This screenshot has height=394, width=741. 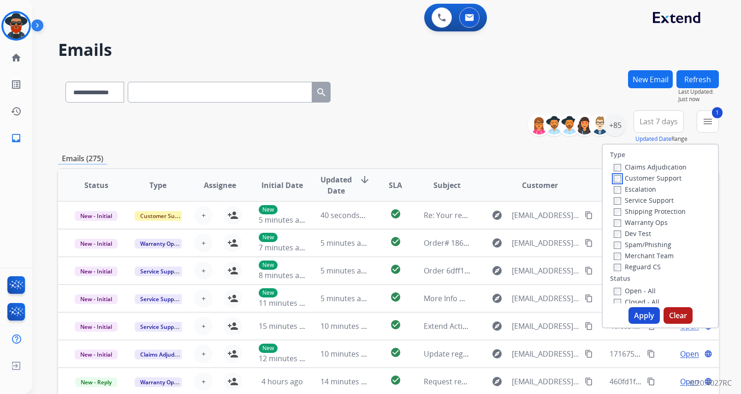 What do you see at coordinates (654, 139) in the screenshot?
I see `button: Updated Date` at bounding box center [654, 139].